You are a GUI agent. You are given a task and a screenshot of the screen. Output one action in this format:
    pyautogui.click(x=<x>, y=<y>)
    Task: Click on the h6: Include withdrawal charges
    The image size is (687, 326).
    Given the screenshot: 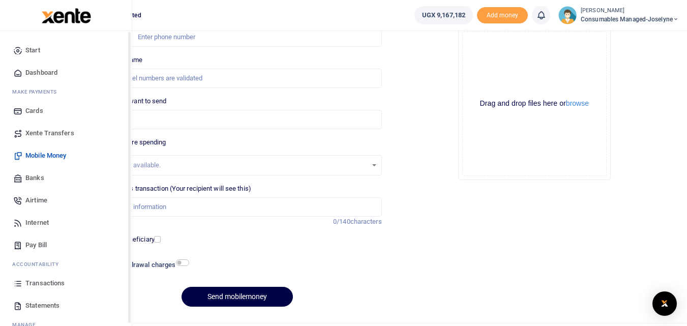 What is the action you would take?
    pyautogui.click(x=139, y=265)
    